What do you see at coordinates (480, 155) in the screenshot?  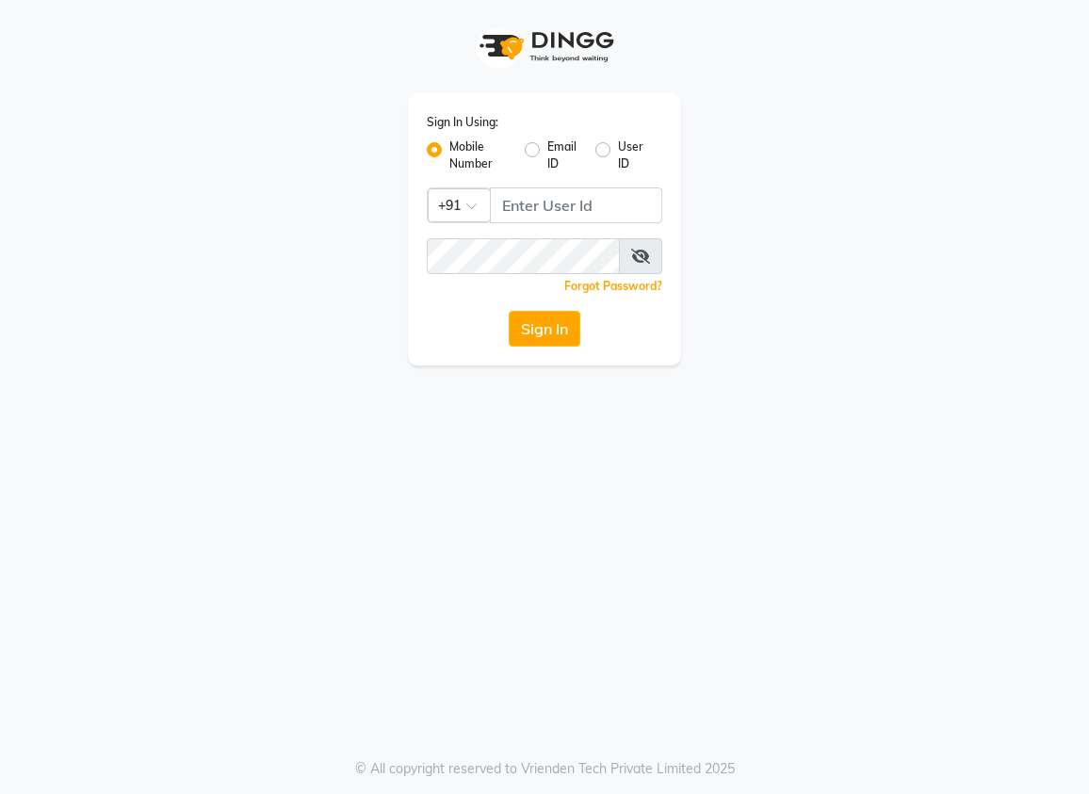 I see `label: Mobile Number` at bounding box center [480, 155].